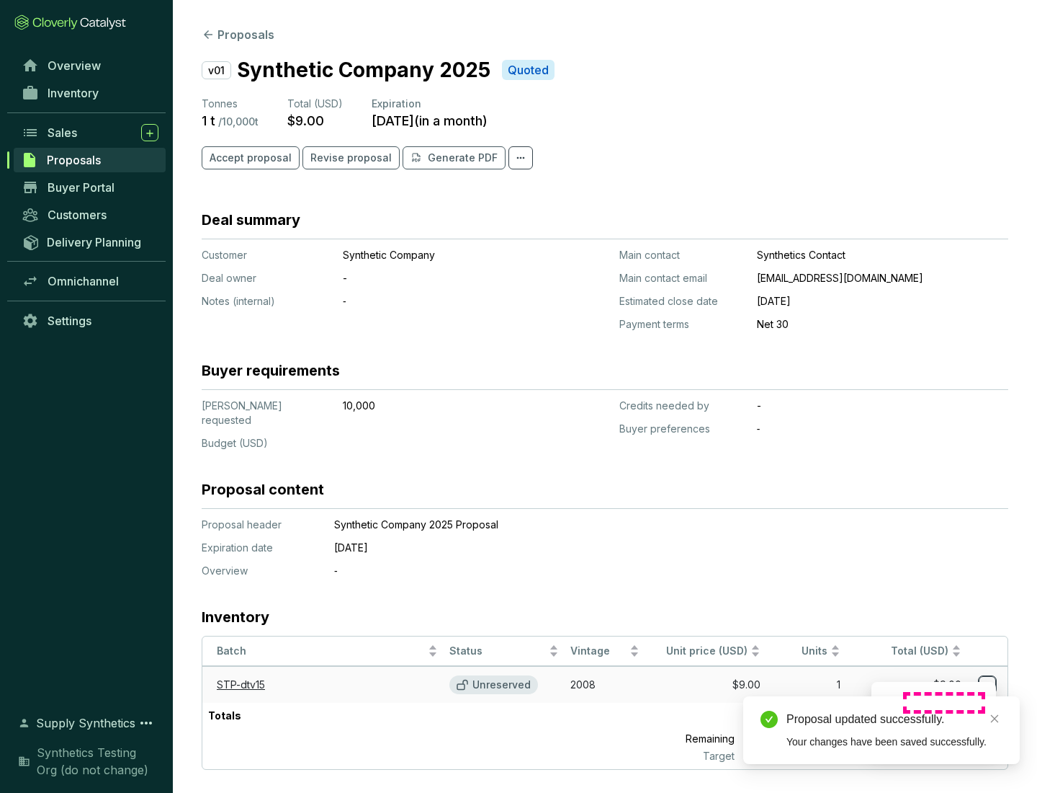 This screenshot has height=793, width=1037. What do you see at coordinates (800, 651) in the screenshot?
I see `span: Units` at bounding box center [800, 651].